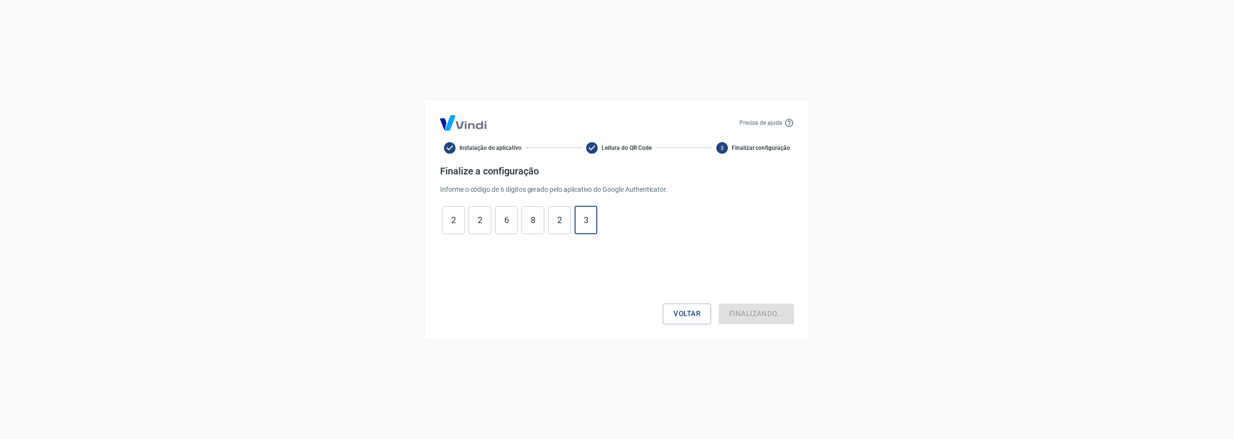  Describe the element at coordinates (490, 148) in the screenshot. I see `span: Instalação do aplicativo` at that location.